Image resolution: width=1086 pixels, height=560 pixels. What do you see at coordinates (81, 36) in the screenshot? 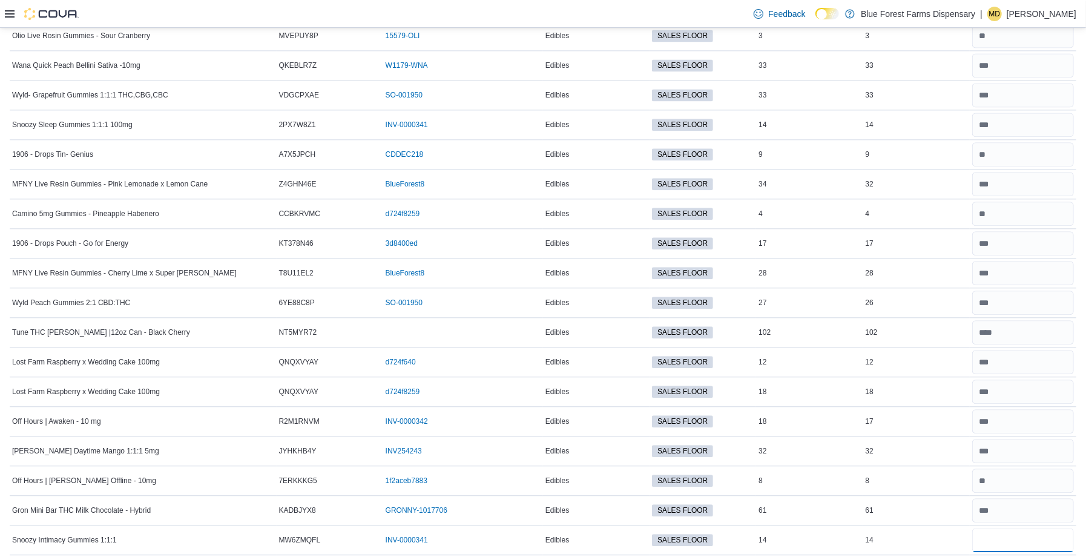
I see `span: Olio Live Rosin Gummies - Sour Cranberry` at bounding box center [81, 36].